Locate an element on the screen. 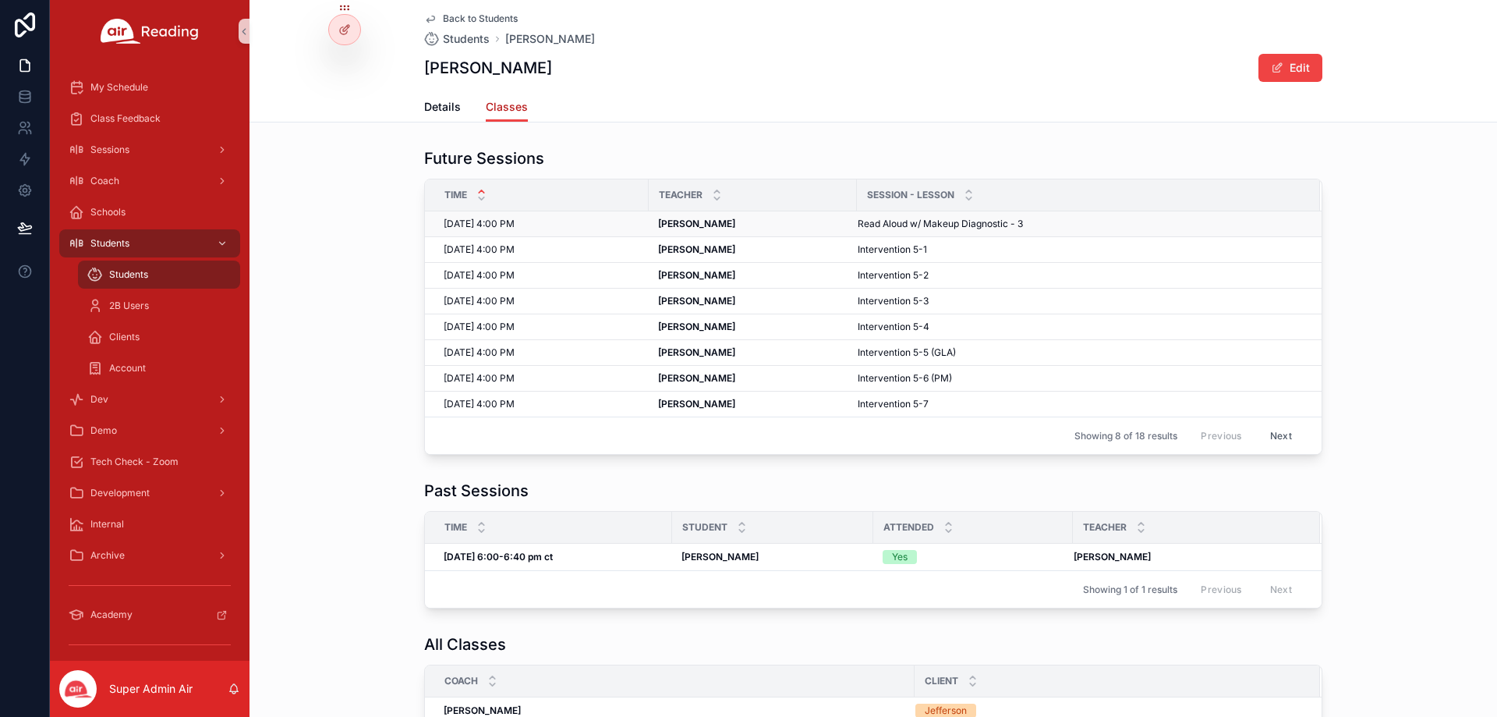 The width and height of the screenshot is (1497, 717). a: Intervention 5-1 is located at coordinates (1079, 250).